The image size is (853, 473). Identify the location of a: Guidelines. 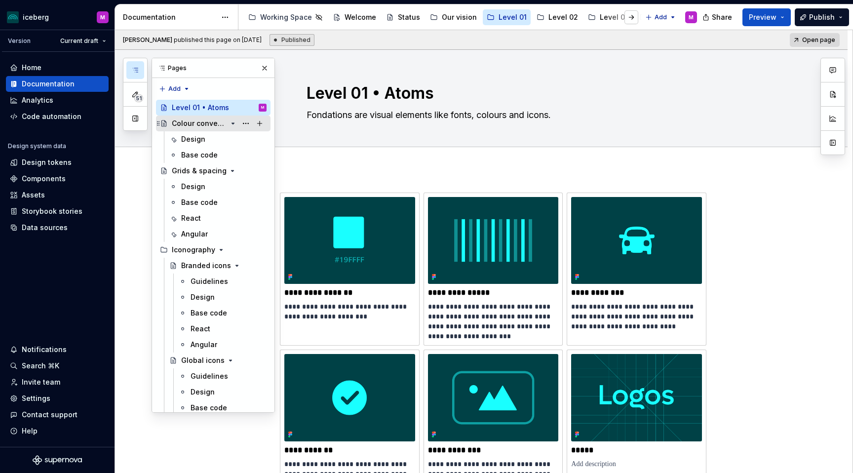
(223, 281).